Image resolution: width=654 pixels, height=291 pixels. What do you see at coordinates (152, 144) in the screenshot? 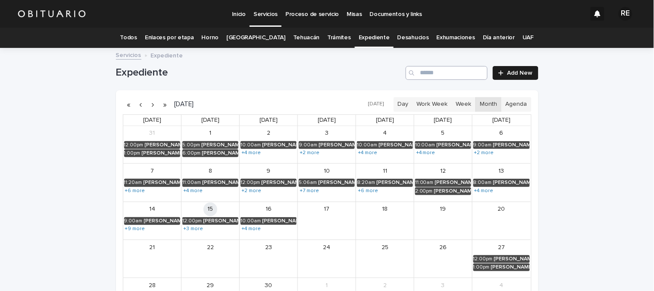
I see `td: August 31, 2025` at bounding box center [152, 144].